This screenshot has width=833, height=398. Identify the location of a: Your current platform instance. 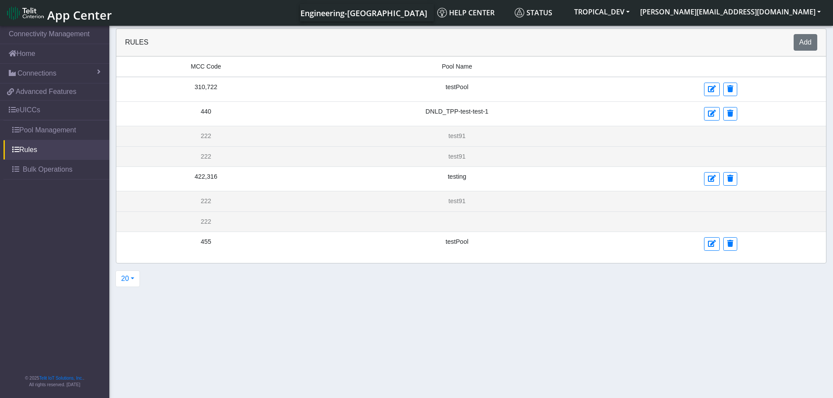
(363, 13).